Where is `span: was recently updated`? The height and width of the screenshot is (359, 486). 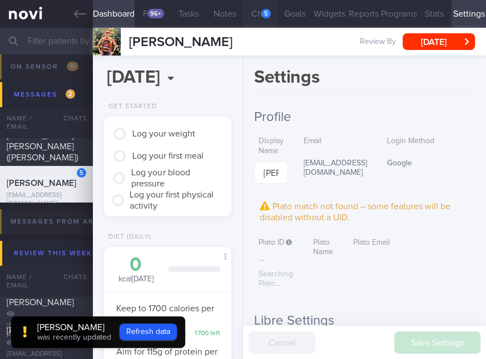
span: was recently updated is located at coordinates (74, 338).